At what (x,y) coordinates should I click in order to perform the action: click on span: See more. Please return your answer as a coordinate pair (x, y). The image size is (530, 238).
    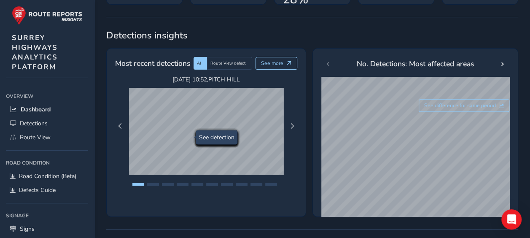
    Looking at the image, I should click on (272, 63).